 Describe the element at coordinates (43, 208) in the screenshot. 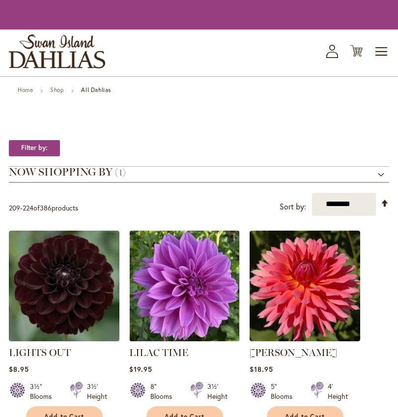

I see `p: - of products` at that location.